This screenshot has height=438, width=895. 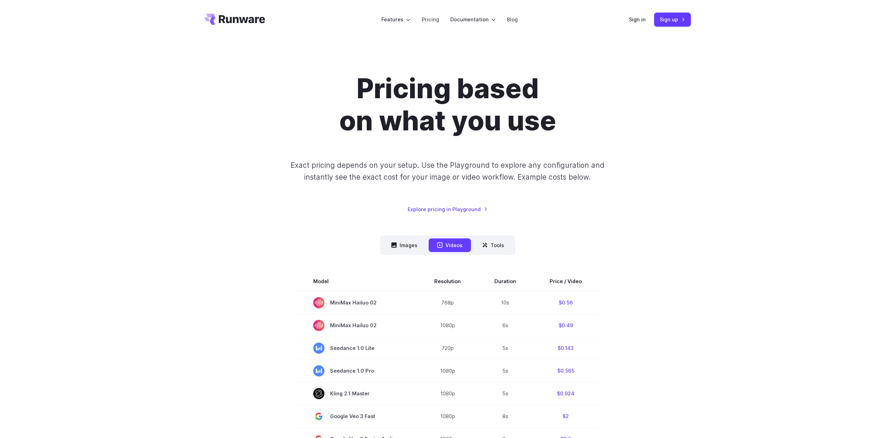 I want to click on a: Explore pricing in Playground, so click(x=448, y=209).